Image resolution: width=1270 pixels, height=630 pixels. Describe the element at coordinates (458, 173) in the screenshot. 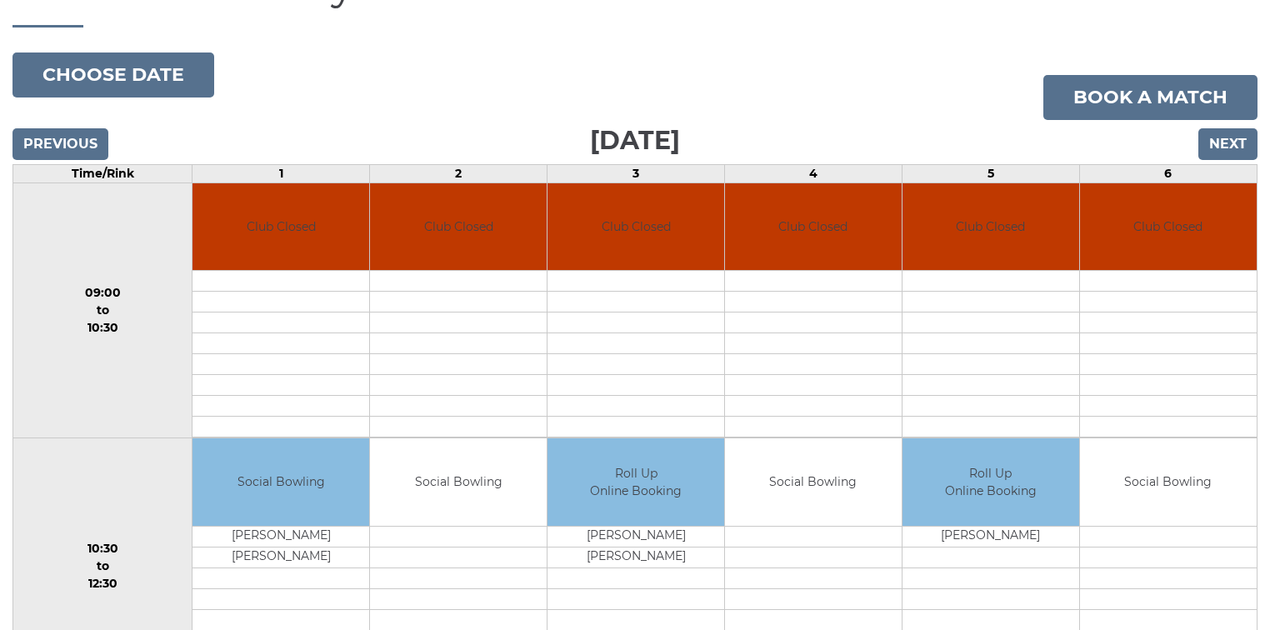

I see `td: 2` at that location.